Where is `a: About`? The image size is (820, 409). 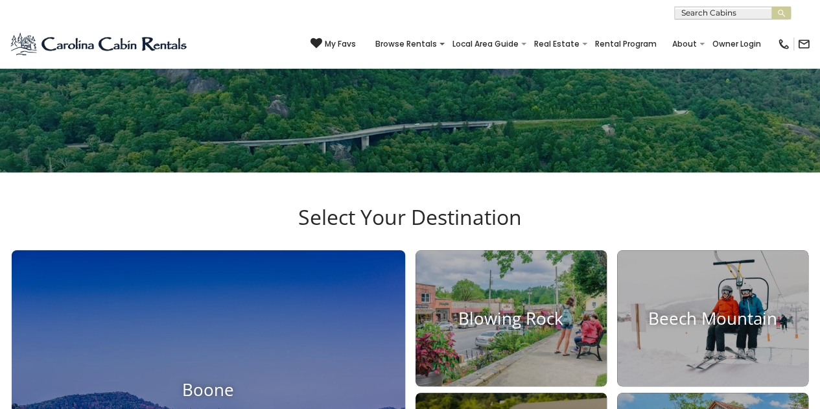
a: About is located at coordinates (684, 44).